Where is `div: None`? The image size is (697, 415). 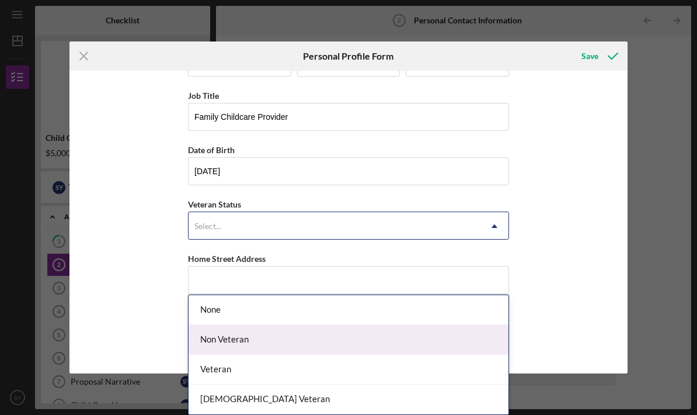 div: None is located at coordinates (349, 310).